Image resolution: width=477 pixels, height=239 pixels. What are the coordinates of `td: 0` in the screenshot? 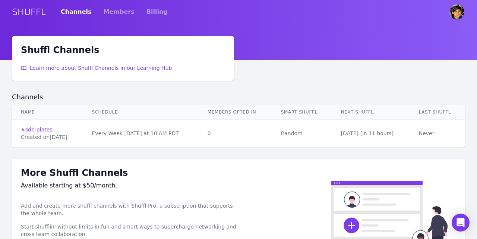 It's located at (235, 133).